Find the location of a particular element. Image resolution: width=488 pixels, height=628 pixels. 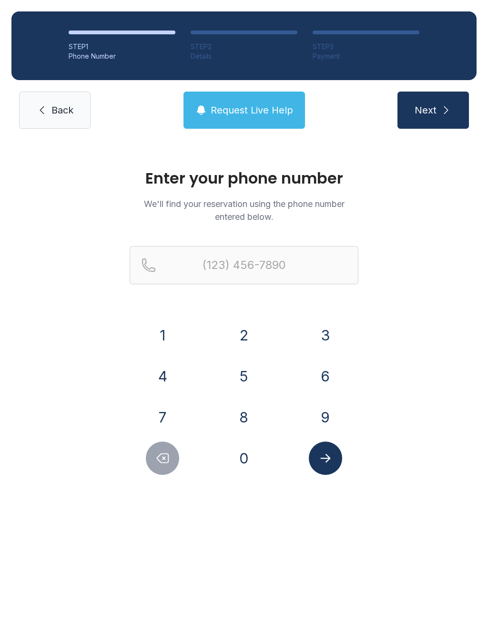

button: 8 is located at coordinates (244, 417).